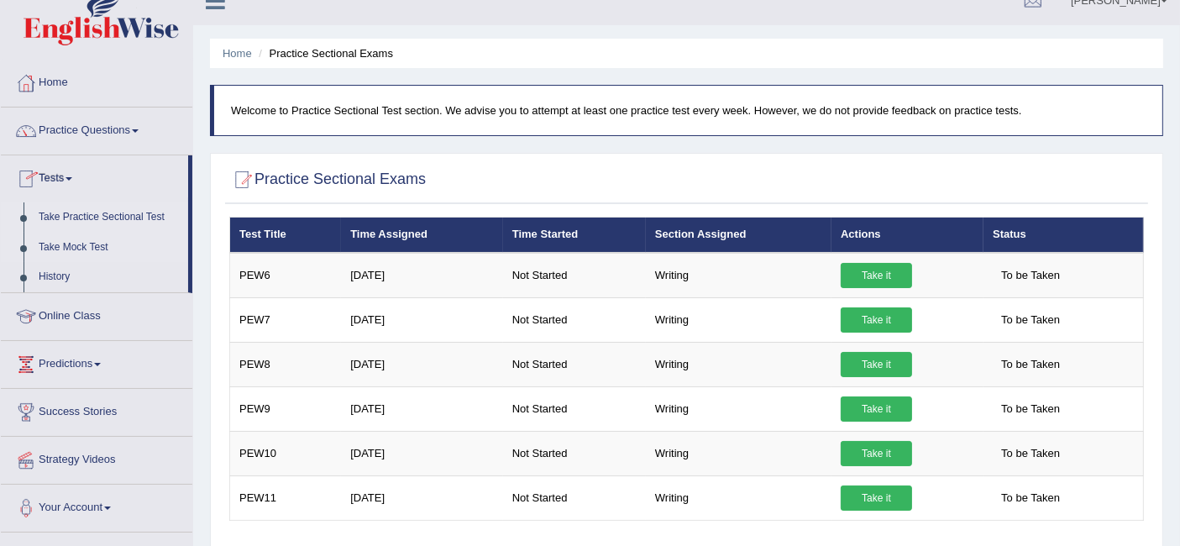 Image resolution: width=1180 pixels, height=546 pixels. I want to click on th: Time Started, so click(574, 235).